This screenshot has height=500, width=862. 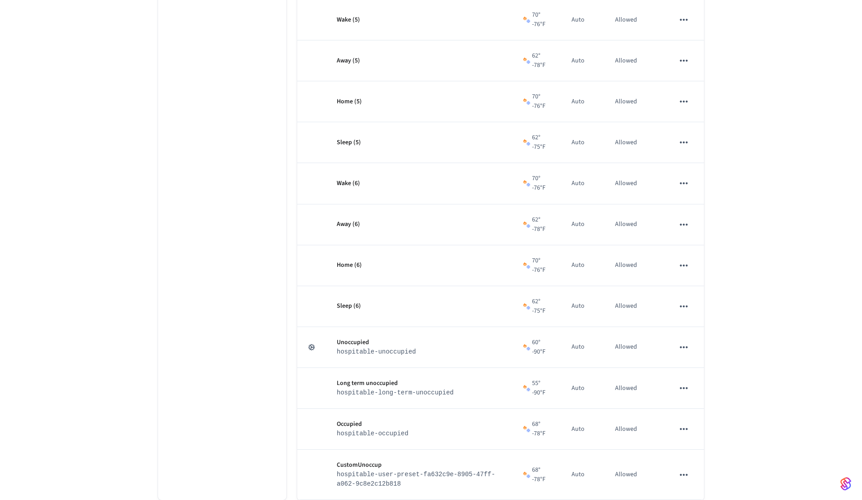 I want to click on img: SeamLogoGradient.69752ec5.svg, so click(x=846, y=484).